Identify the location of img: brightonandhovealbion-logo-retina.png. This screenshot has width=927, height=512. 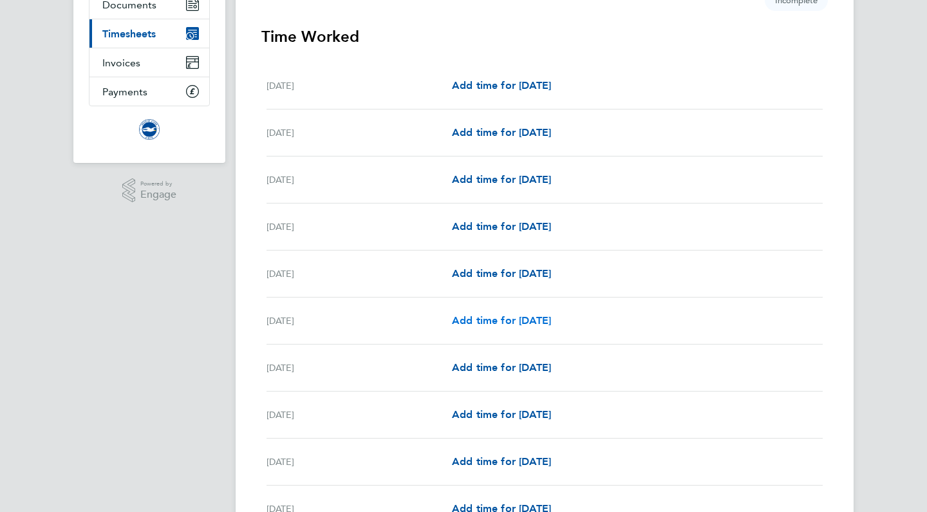
(149, 129).